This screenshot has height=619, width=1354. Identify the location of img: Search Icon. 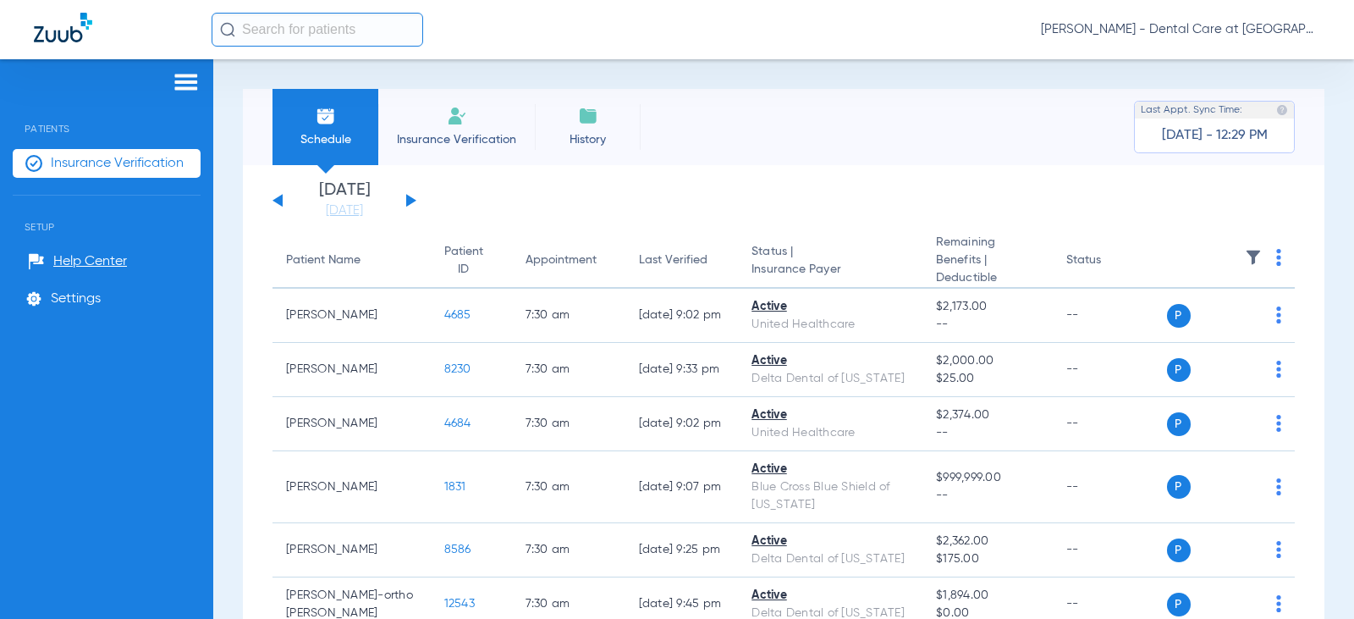
(228, 30).